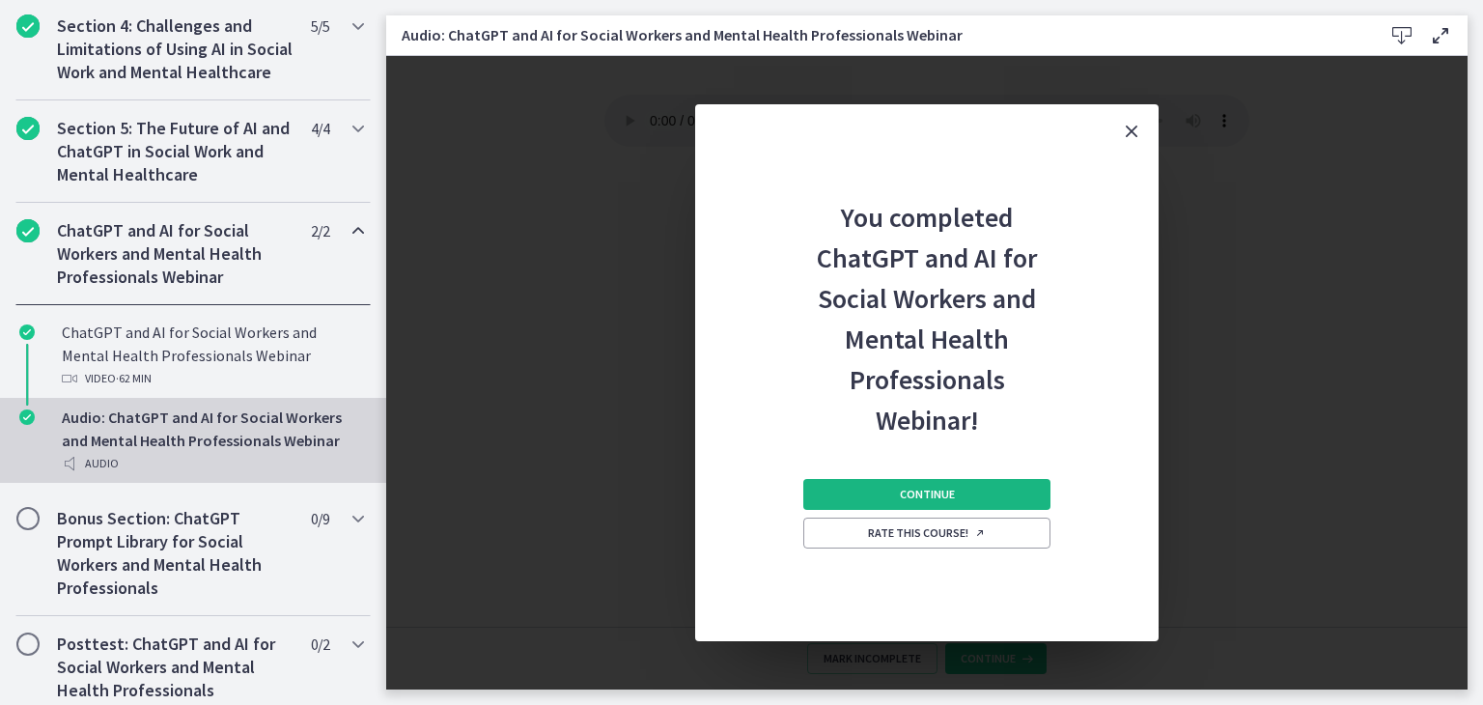 This screenshot has width=1483, height=705. Describe the element at coordinates (319, 128) in the screenshot. I see `span: 4 / 4` at that location.